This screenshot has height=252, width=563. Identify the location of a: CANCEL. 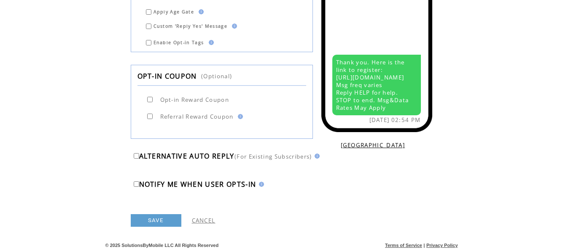
(204, 221).